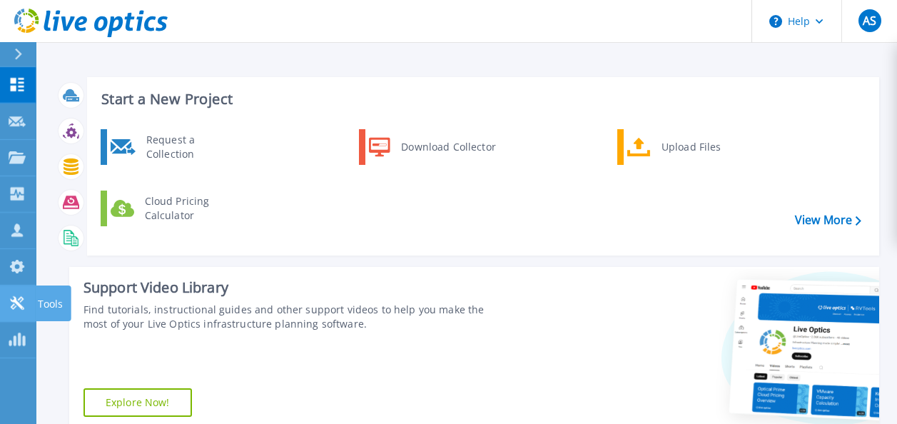 The height and width of the screenshot is (424, 897). Describe the element at coordinates (447, 147) in the screenshot. I see `div: Download Collector` at that location.